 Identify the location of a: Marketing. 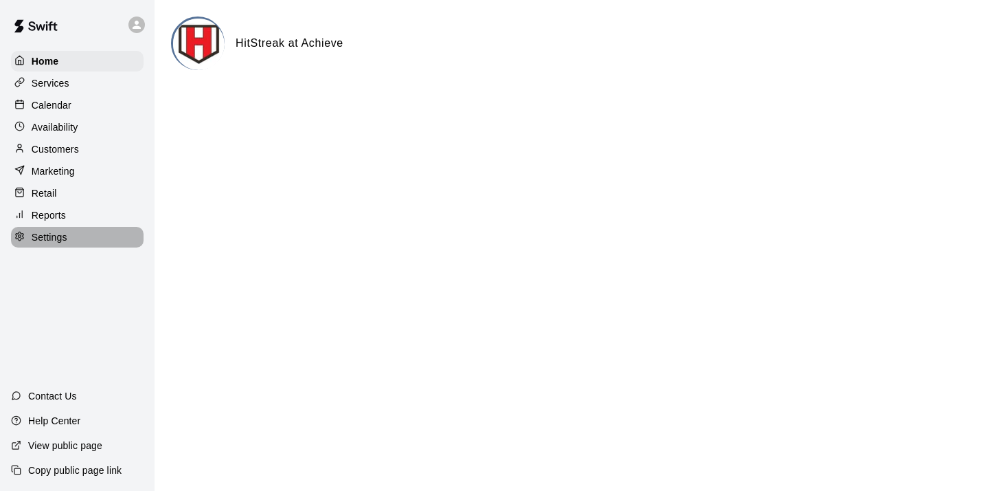
(77, 171).